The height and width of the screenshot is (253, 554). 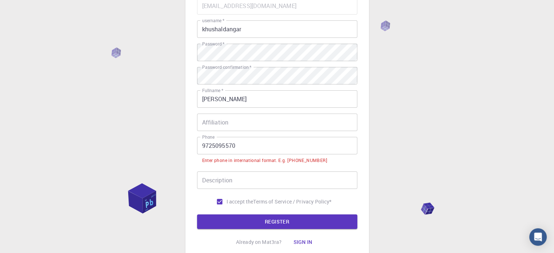 I want to click on label: Phone, so click(x=208, y=137).